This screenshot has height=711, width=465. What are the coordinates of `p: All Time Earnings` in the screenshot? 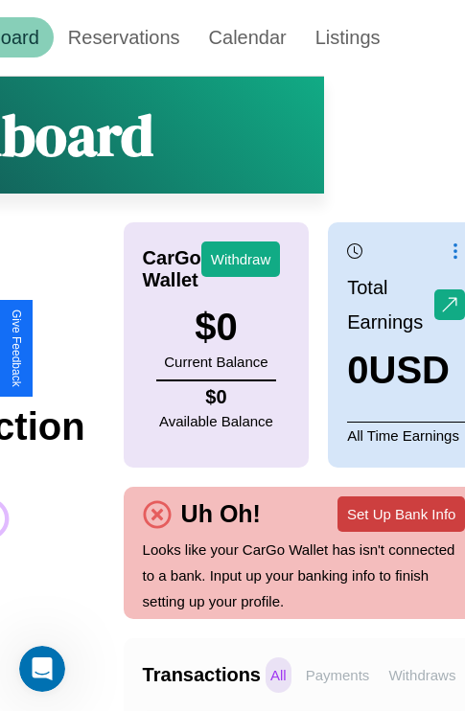 It's located at (405, 435).